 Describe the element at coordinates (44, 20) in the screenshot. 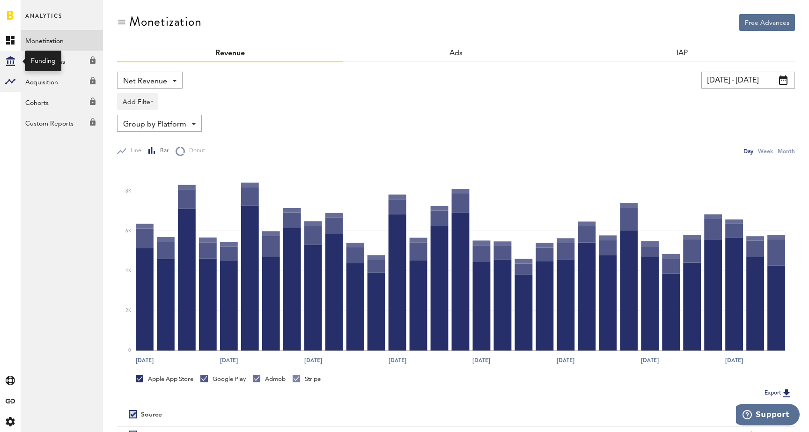

I see `span: Analytics` at that location.